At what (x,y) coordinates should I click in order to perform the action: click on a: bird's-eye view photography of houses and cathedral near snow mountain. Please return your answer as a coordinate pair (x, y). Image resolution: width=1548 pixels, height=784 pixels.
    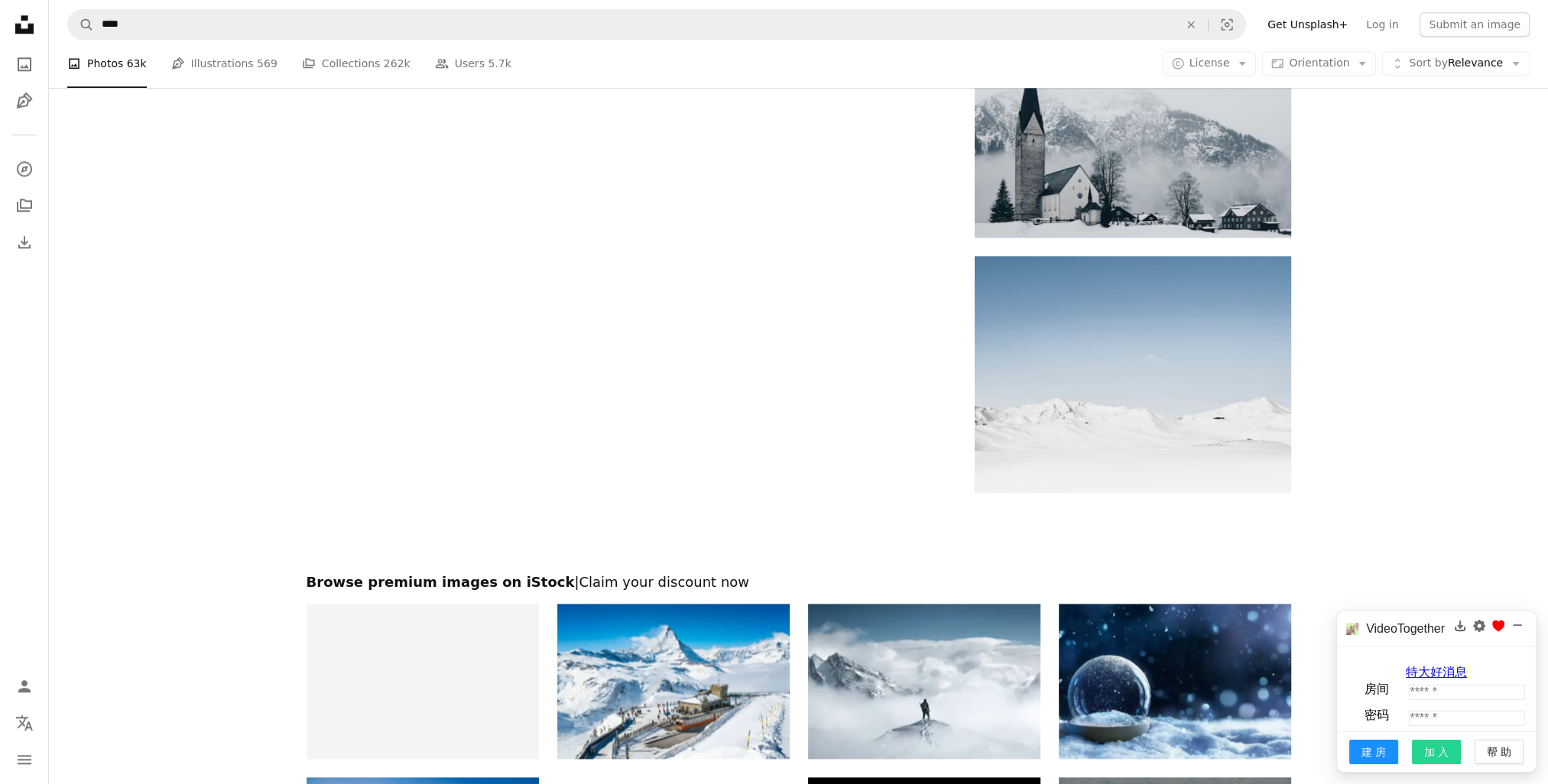
    Looking at the image, I should click on (1133, 132).